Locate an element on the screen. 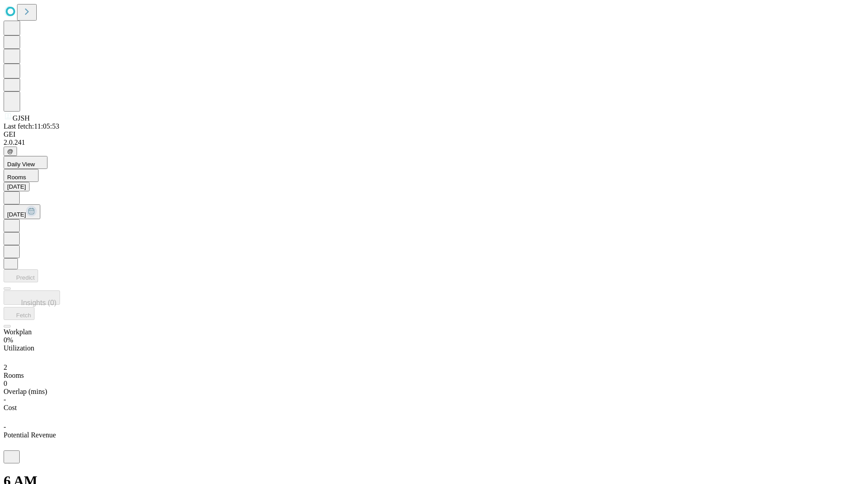 Image resolution: width=860 pixels, height=484 pixels. span: Potential Revenue is located at coordinates (30, 435).